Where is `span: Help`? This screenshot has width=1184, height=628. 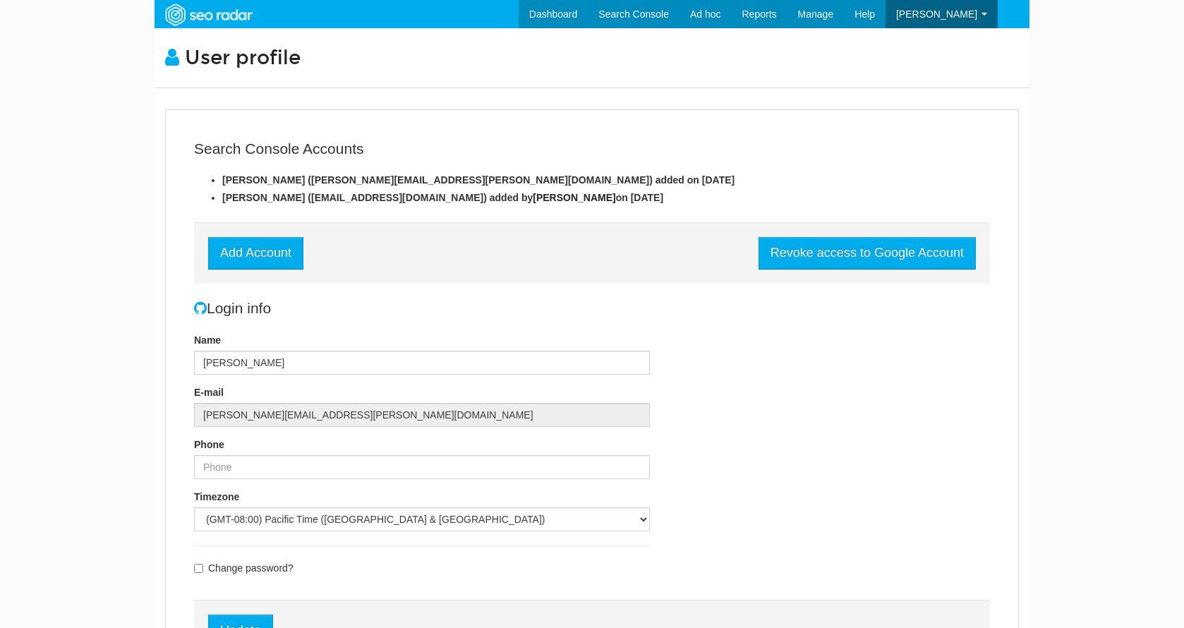
span: Help is located at coordinates (864, 14).